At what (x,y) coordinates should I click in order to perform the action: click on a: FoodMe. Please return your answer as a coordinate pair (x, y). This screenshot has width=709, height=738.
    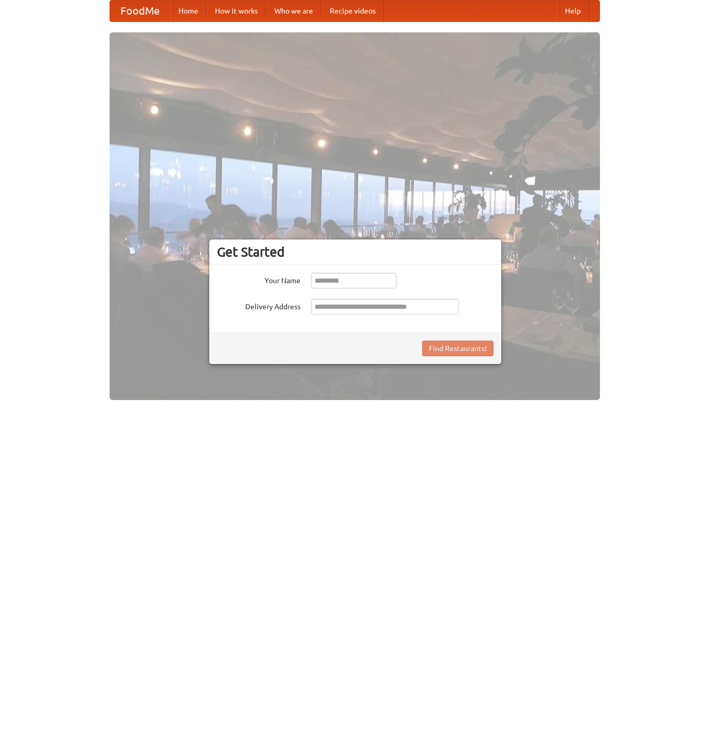
    Looking at the image, I should click on (140, 11).